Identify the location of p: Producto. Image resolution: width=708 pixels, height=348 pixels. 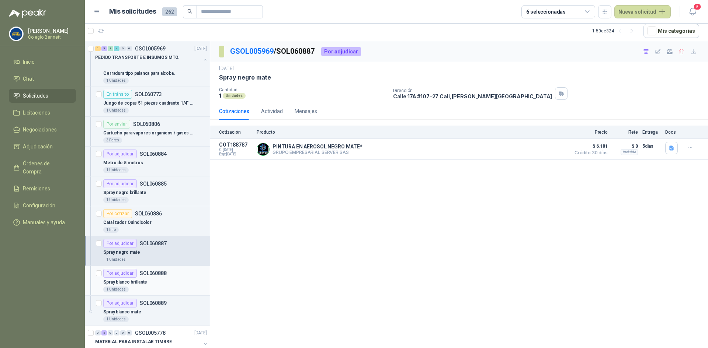
(412, 132).